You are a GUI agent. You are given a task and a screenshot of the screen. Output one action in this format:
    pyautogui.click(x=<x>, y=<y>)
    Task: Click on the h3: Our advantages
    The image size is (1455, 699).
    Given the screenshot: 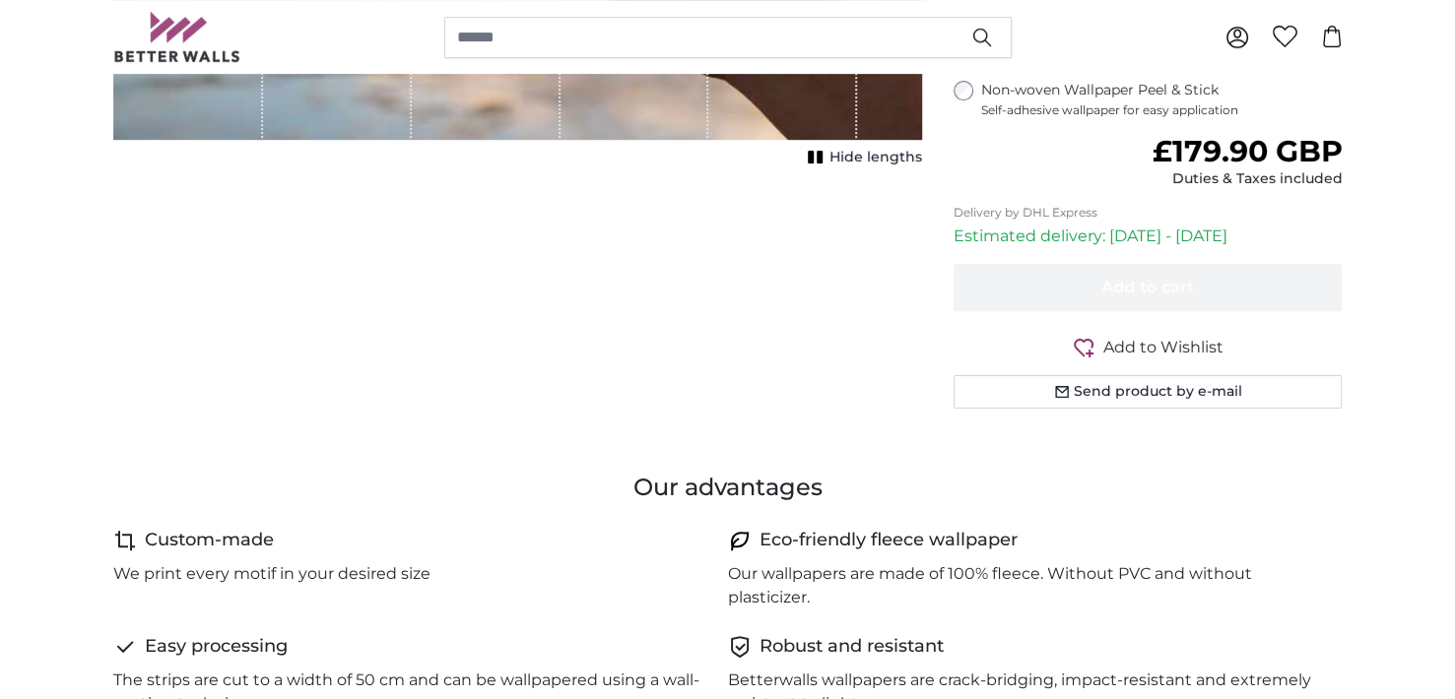 What is the action you would take?
    pyautogui.click(x=728, y=488)
    